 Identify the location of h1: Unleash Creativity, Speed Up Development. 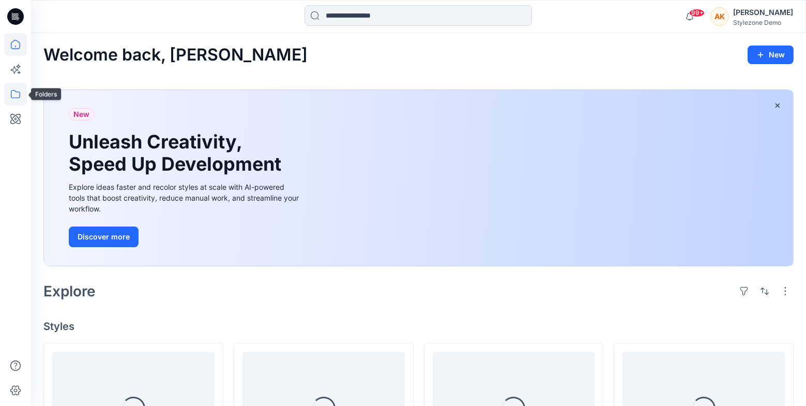
(177, 153).